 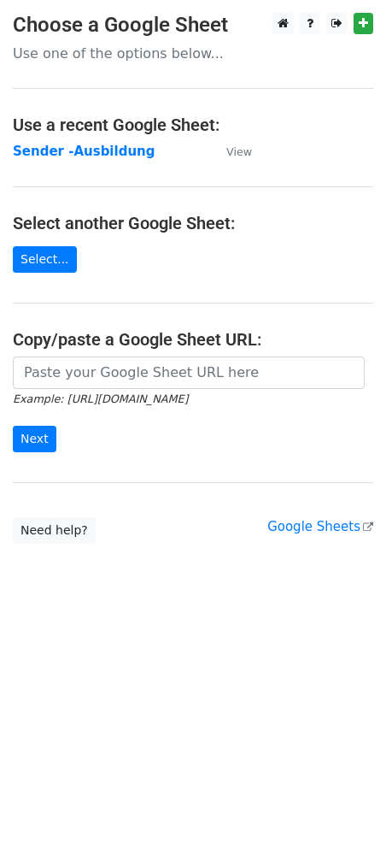 I want to click on p: Use one of the options below..., so click(x=193, y=53).